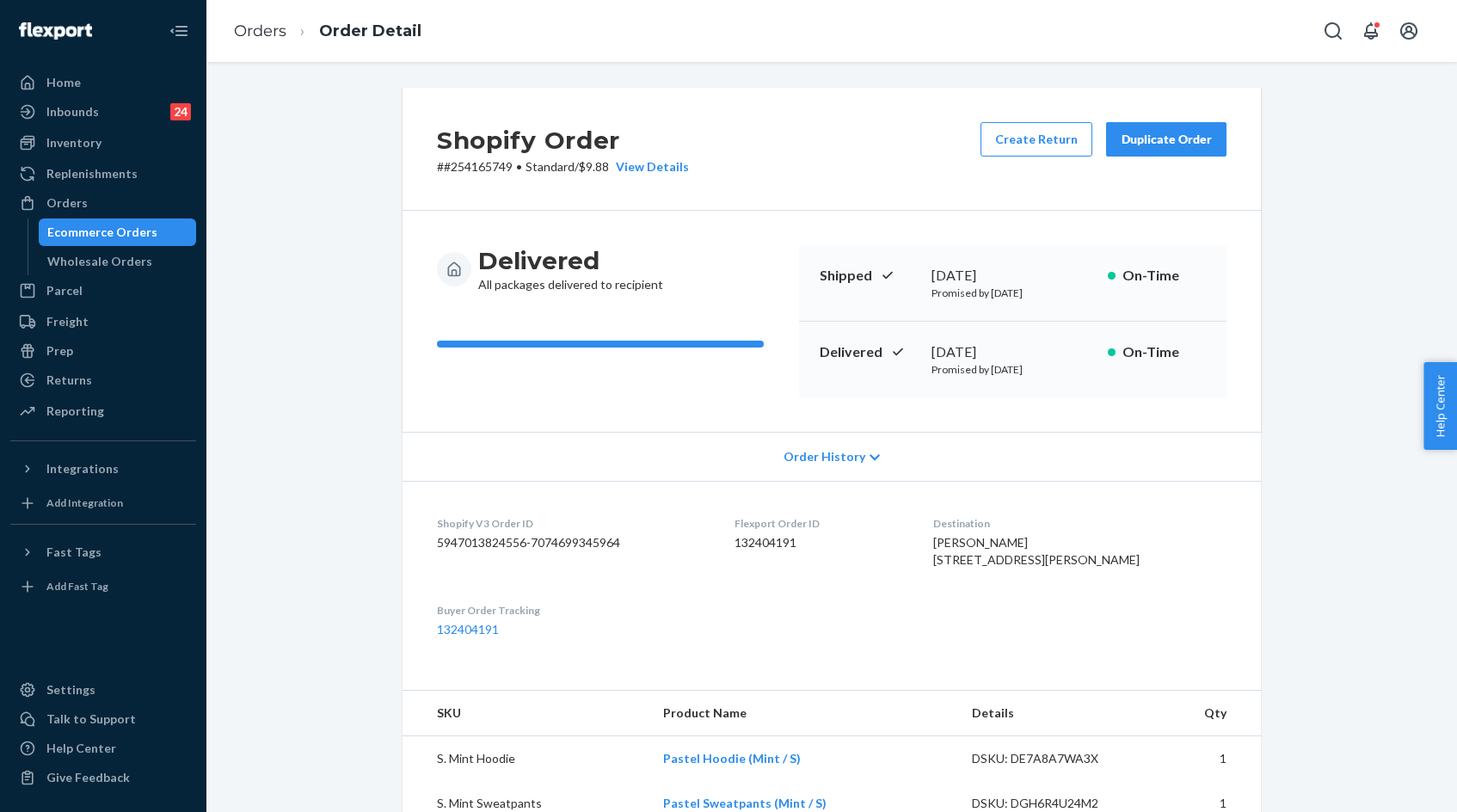 This screenshot has width=1457, height=812. I want to click on dt: Destination, so click(1079, 523).